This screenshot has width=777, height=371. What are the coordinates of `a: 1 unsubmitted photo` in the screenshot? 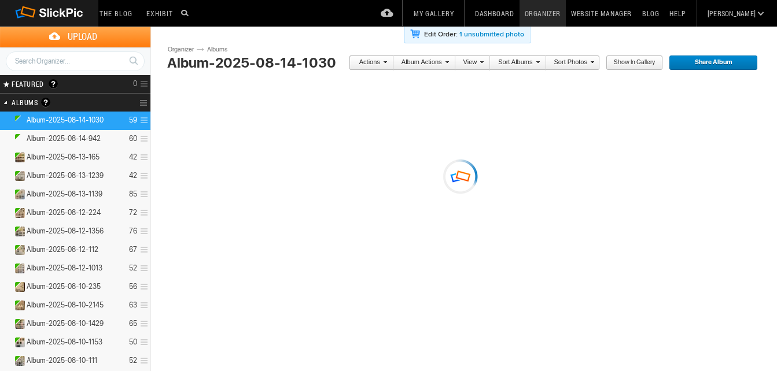 It's located at (492, 34).